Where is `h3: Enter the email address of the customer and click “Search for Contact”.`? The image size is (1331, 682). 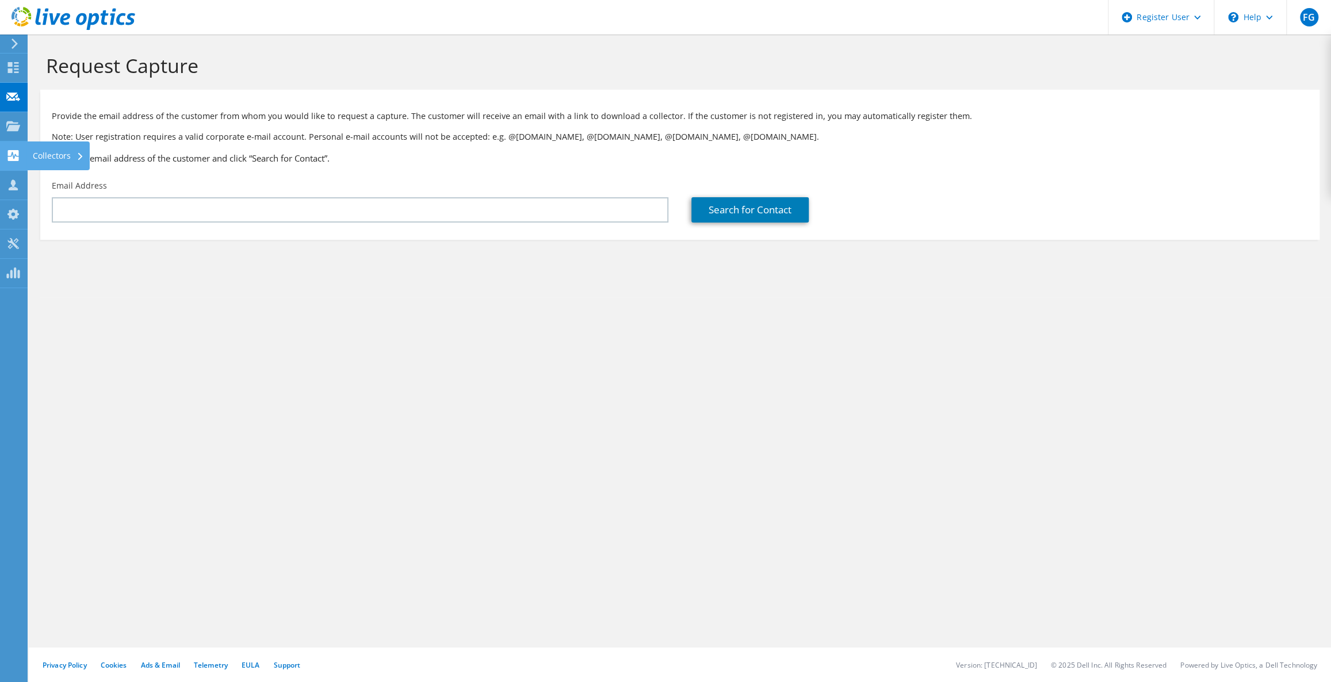
h3: Enter the email address of the customer and click “Search for Contact”. is located at coordinates (680, 158).